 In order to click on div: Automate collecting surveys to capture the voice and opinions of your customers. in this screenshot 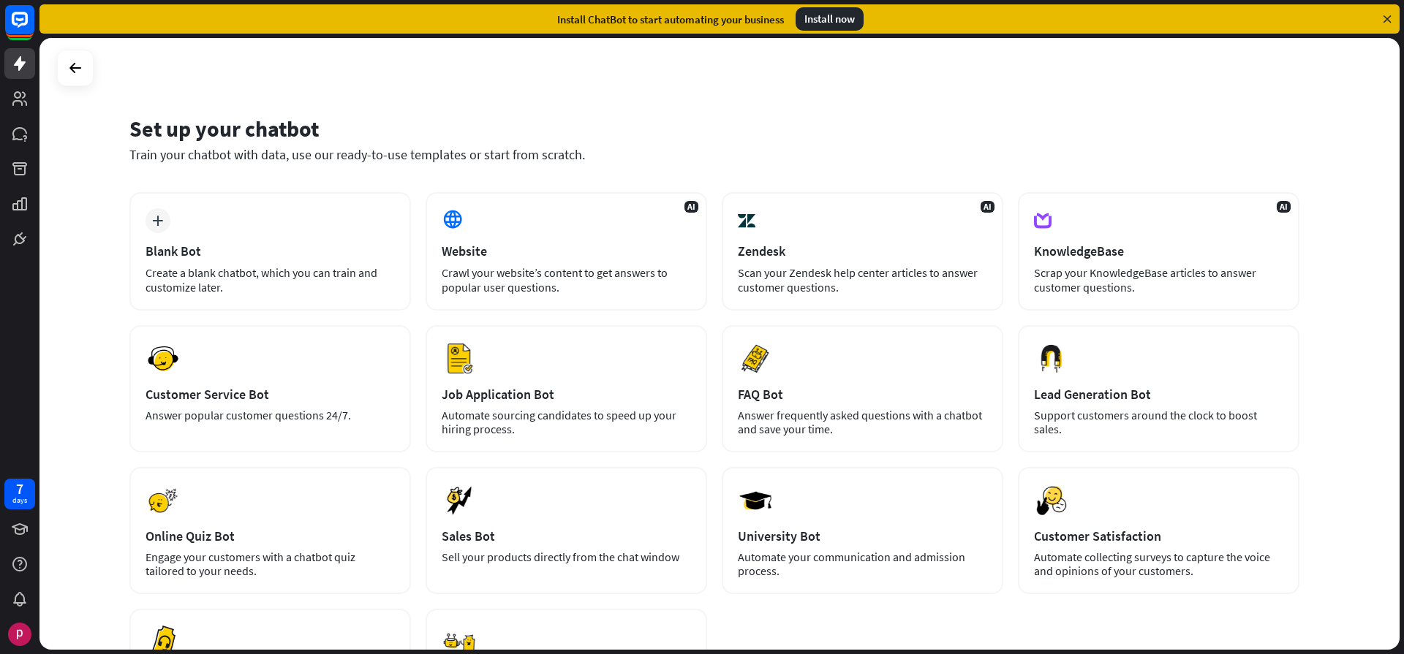, I will do `click(1158, 564)`.